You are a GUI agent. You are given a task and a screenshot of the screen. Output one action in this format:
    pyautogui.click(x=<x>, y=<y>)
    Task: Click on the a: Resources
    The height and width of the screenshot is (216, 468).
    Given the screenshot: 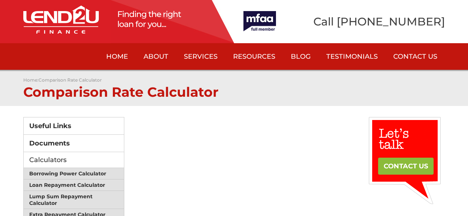 What is the action you would take?
    pyautogui.click(x=254, y=57)
    